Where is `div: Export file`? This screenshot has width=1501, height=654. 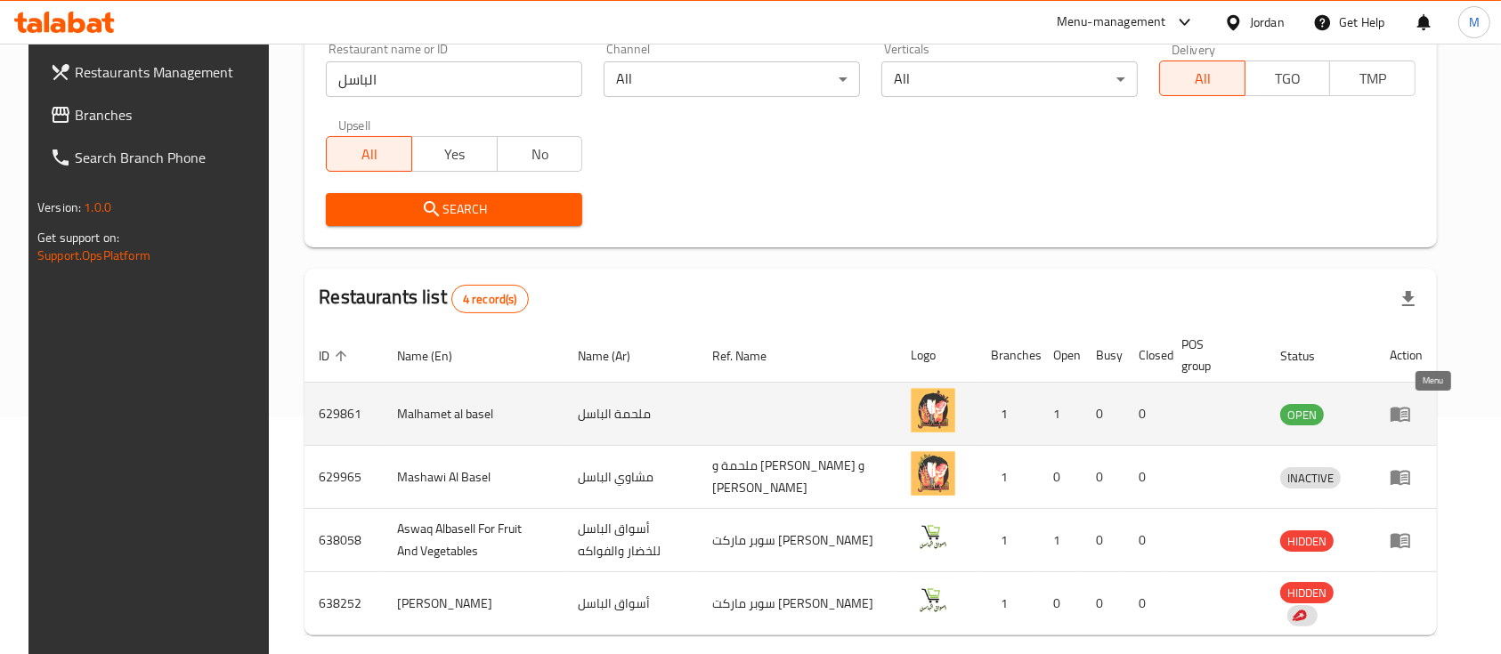 div: Export file is located at coordinates (1409, 299).